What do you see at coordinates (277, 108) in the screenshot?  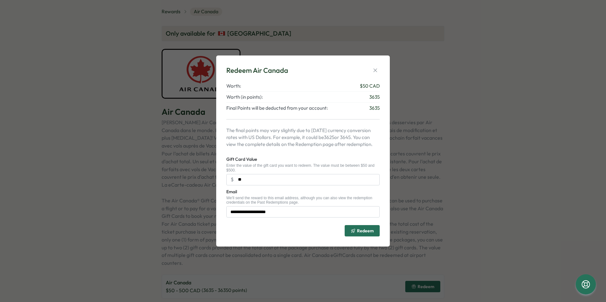 I see `span: Final Points will be deducted from your account:` at bounding box center [277, 108].